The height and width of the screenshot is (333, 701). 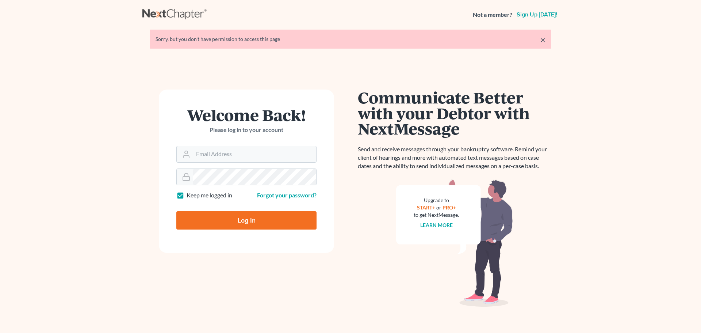 What do you see at coordinates (287, 195) in the screenshot?
I see `a: Forgot your password?` at bounding box center [287, 195].